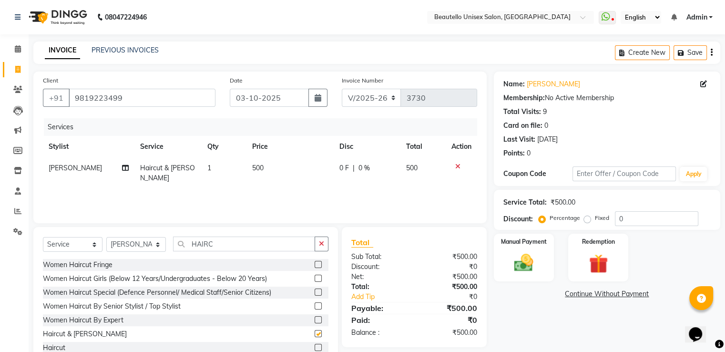 Image resolution: width=725 pixels, height=352 pixels. I want to click on div: Coupon Code, so click(538, 173).